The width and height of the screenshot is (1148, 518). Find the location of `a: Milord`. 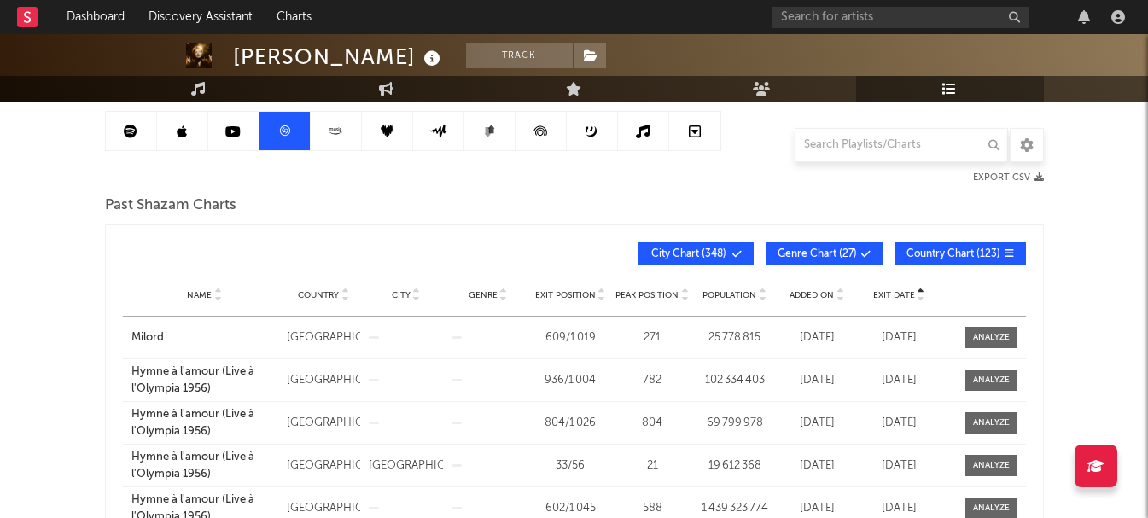

a: Milord is located at coordinates (205, 338).